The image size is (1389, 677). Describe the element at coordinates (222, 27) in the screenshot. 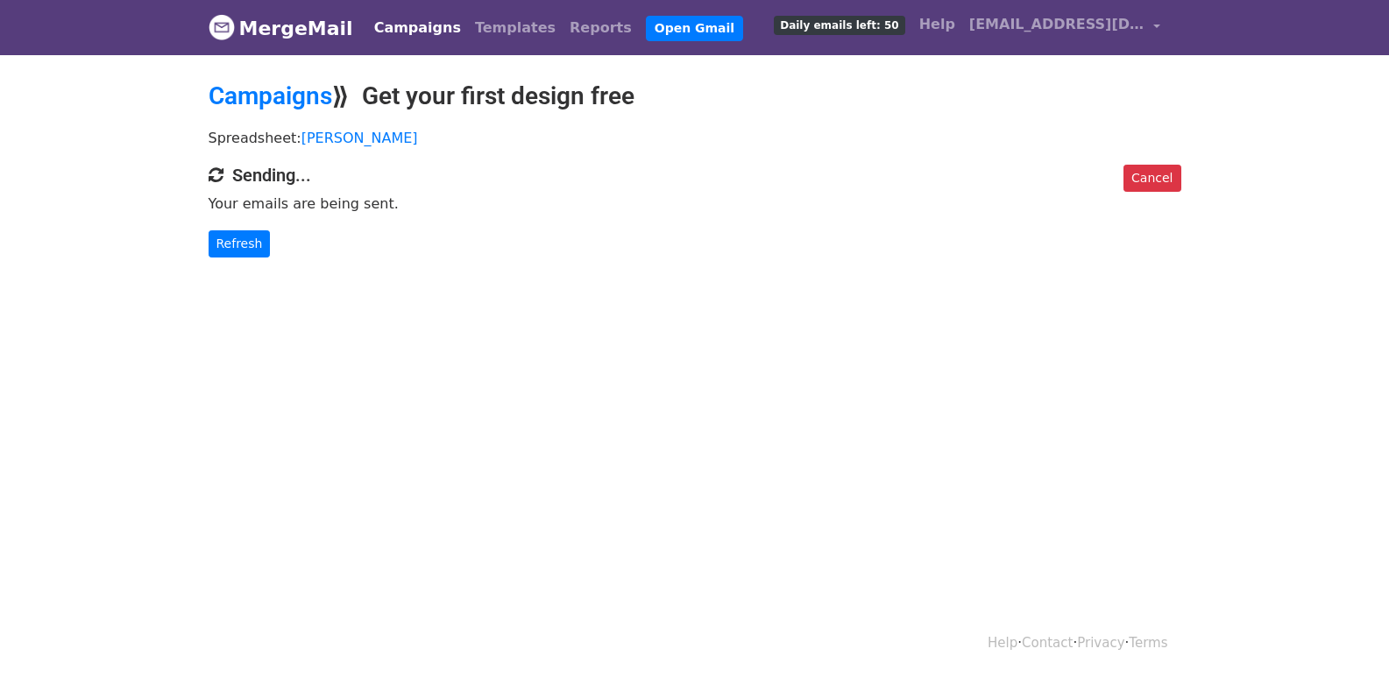

I see `img: MergeMail logo` at that location.